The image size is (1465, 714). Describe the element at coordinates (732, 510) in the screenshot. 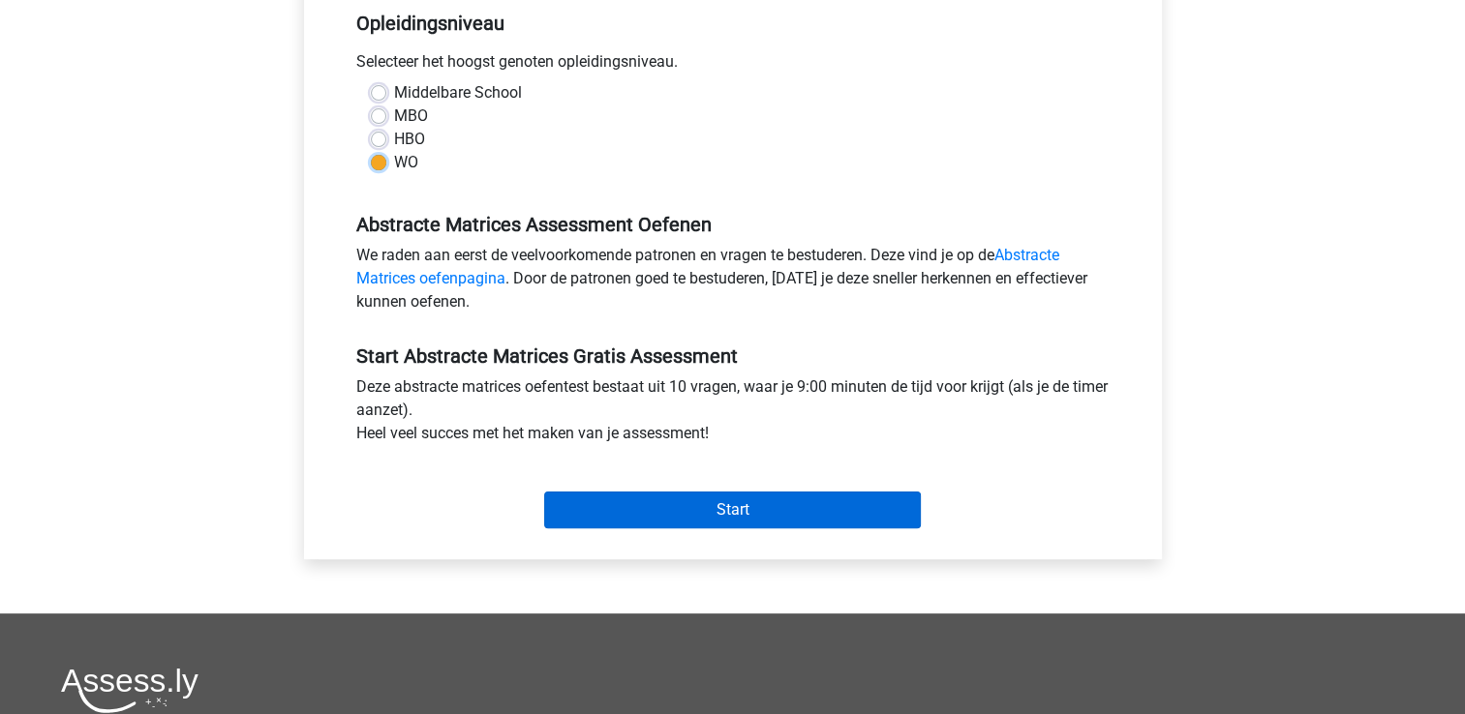

I see `input: Start` at that location.